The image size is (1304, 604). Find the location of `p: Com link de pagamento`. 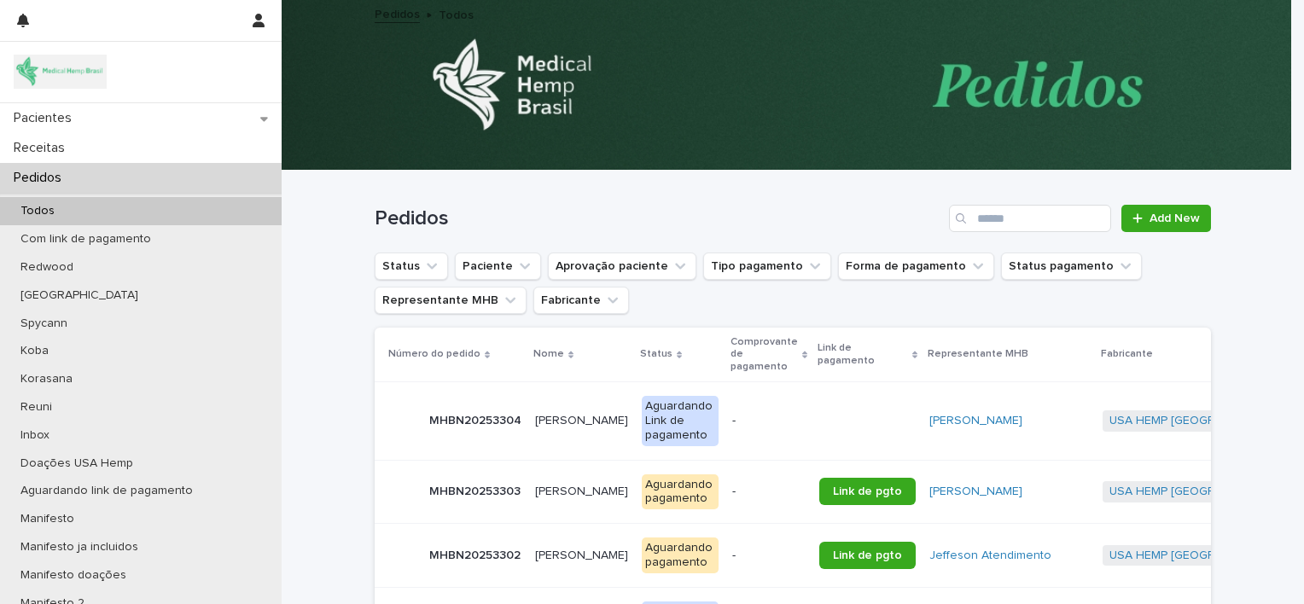

p: Com link de pagamento is located at coordinates (85, 239).